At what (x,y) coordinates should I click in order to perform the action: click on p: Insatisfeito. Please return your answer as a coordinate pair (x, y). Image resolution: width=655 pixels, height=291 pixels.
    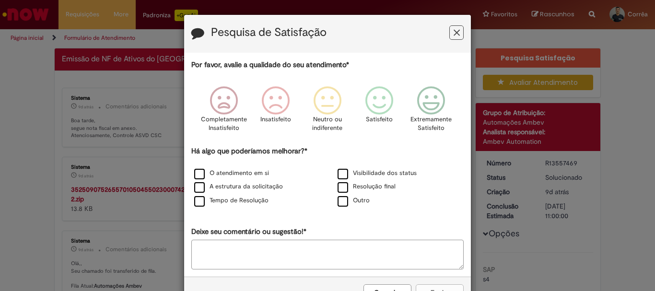
    Looking at the image, I should click on (276, 119).